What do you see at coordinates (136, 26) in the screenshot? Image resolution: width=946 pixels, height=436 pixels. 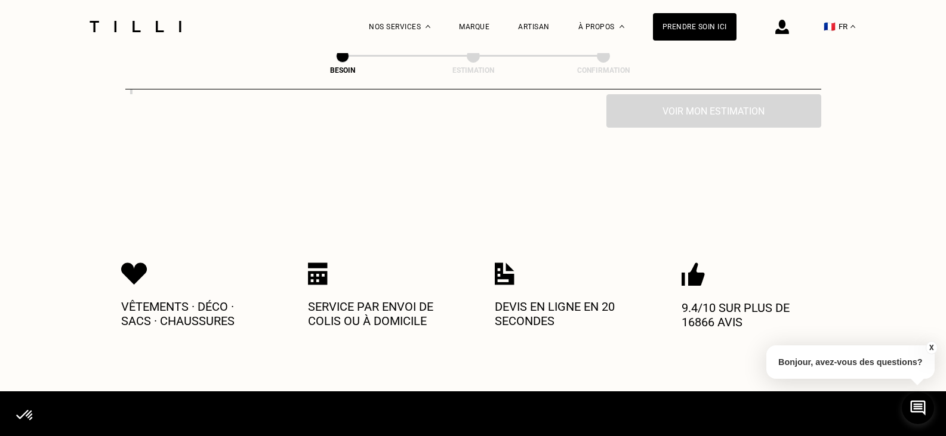 I see `a: Logo du service de couturière Tilli` at bounding box center [136, 26].